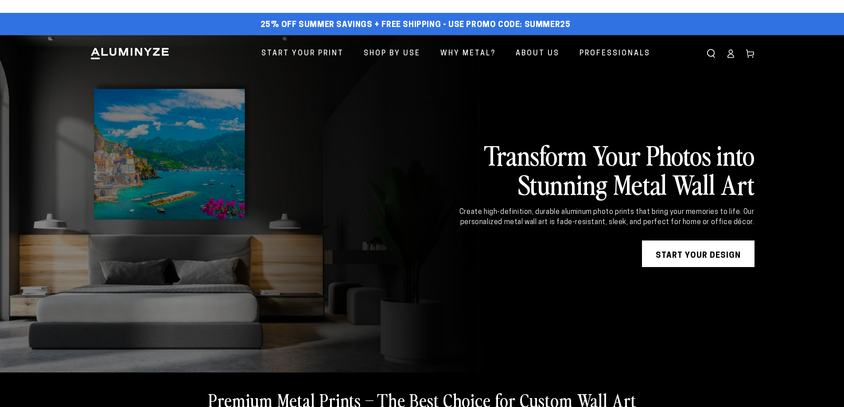  What do you see at coordinates (537, 54) in the screenshot?
I see `span: About Us` at bounding box center [537, 54].